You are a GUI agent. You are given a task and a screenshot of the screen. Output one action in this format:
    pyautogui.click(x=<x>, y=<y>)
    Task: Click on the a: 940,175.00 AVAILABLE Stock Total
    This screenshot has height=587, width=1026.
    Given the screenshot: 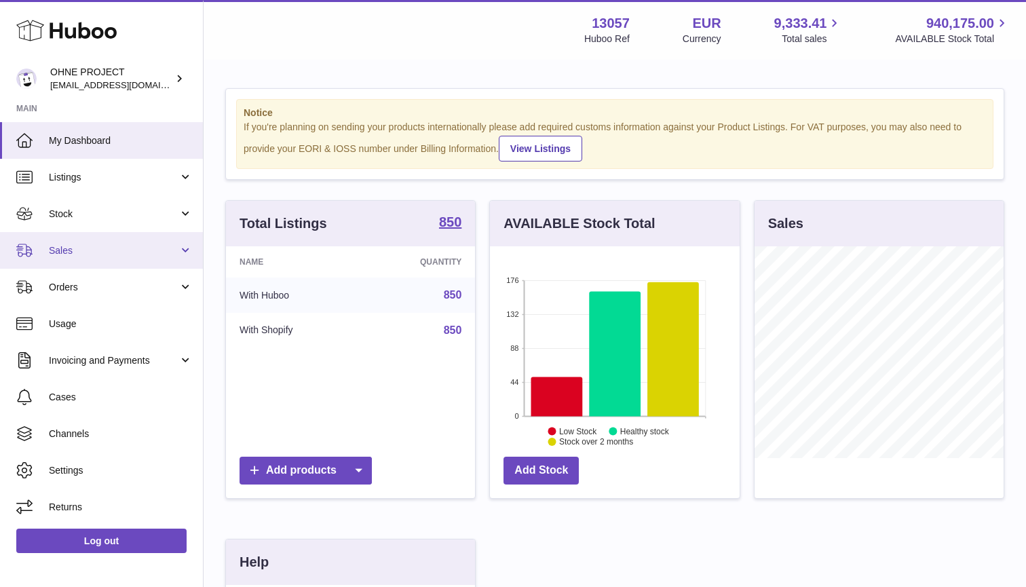 What is the action you would take?
    pyautogui.click(x=952, y=30)
    